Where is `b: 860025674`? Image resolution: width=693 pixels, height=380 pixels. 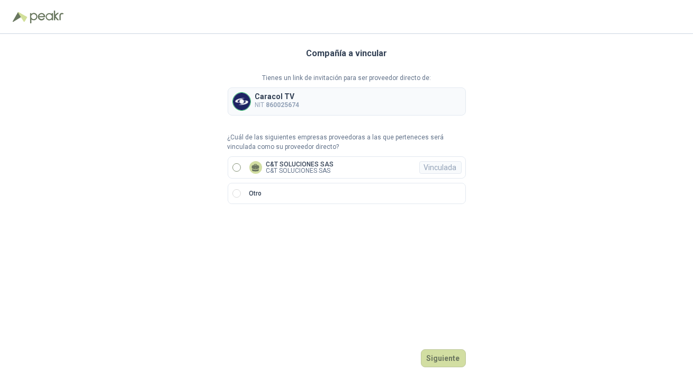 b: 860025674 is located at coordinates (283, 105).